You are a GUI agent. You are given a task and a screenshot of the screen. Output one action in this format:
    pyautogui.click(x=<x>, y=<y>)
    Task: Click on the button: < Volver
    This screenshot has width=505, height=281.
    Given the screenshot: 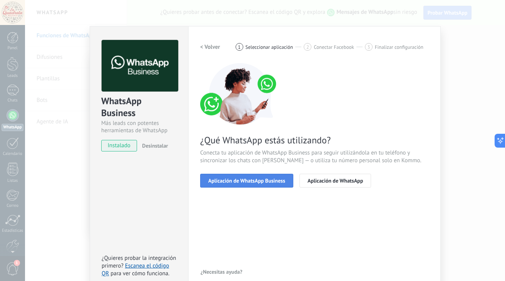 What is the action you would take?
    pyautogui.click(x=210, y=47)
    